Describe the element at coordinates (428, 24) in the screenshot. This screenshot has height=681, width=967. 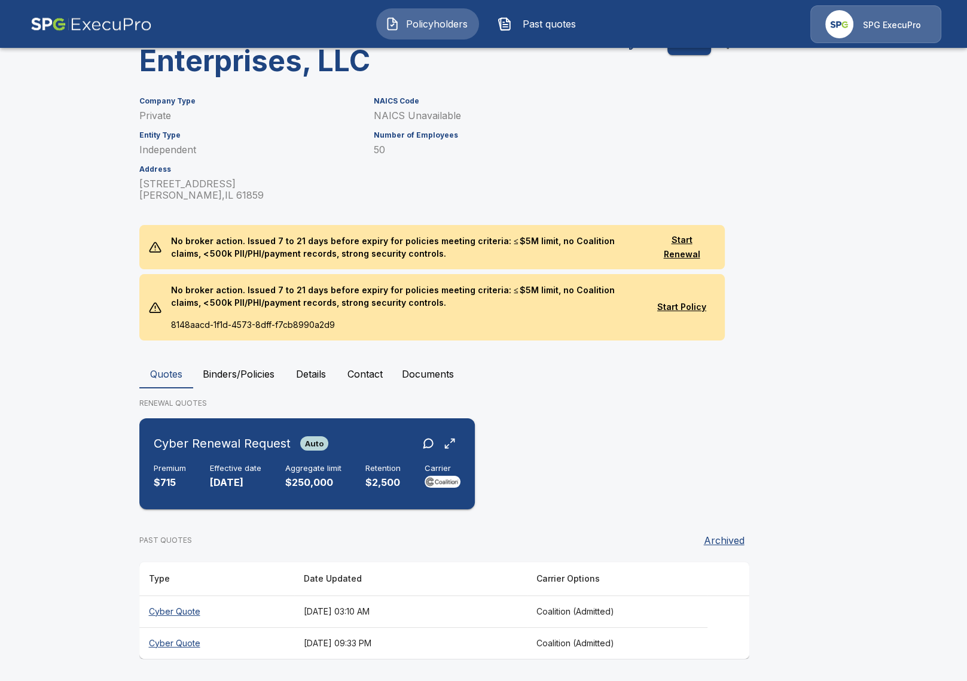
I see `button: Policyholders IconPolicyholders` at that location.